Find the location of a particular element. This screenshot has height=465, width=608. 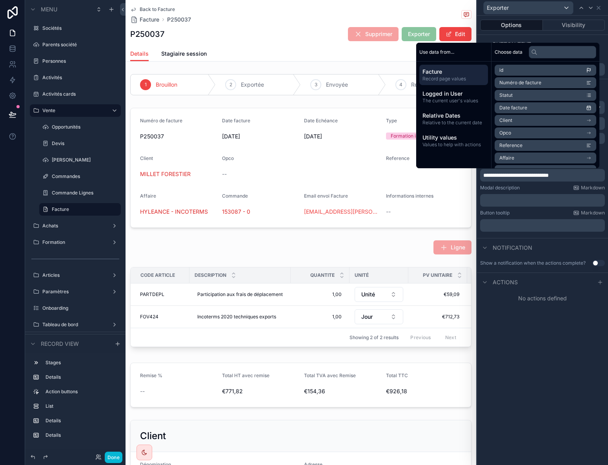

span: Stagiaire session is located at coordinates (184, 54).